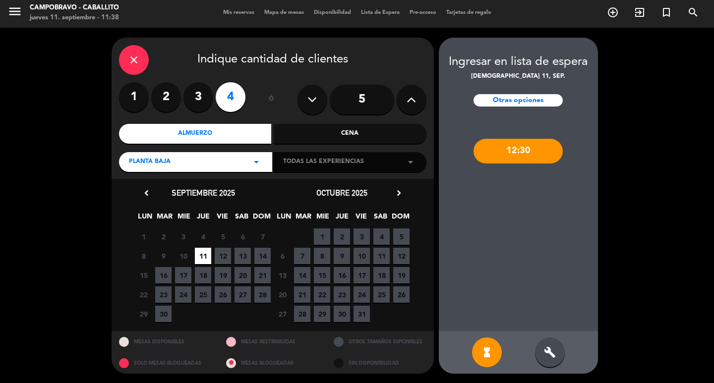  What do you see at coordinates (401, 237) in the screenshot?
I see `span: 5` at bounding box center [401, 237].